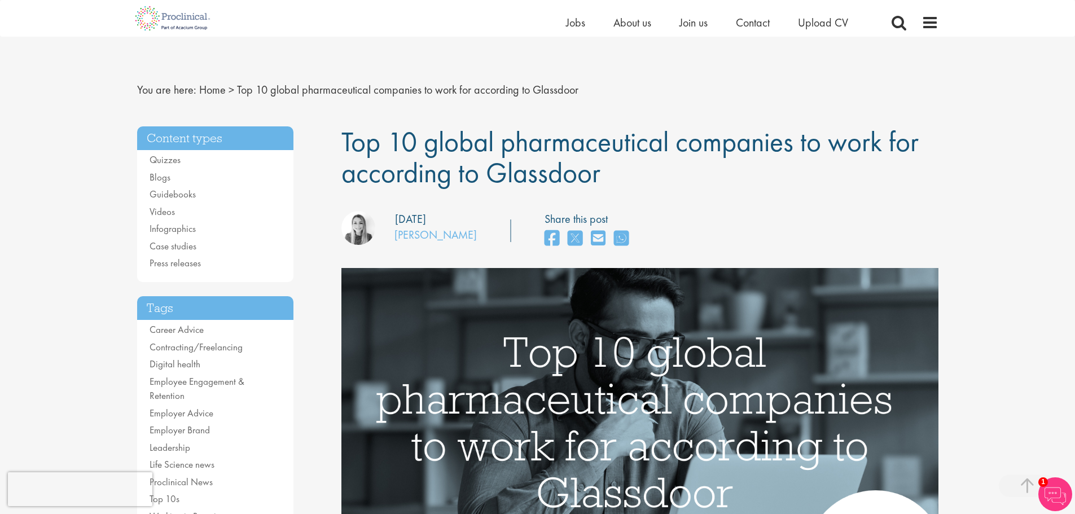 Image resolution: width=1075 pixels, height=514 pixels. I want to click on a: Digital health, so click(175, 364).